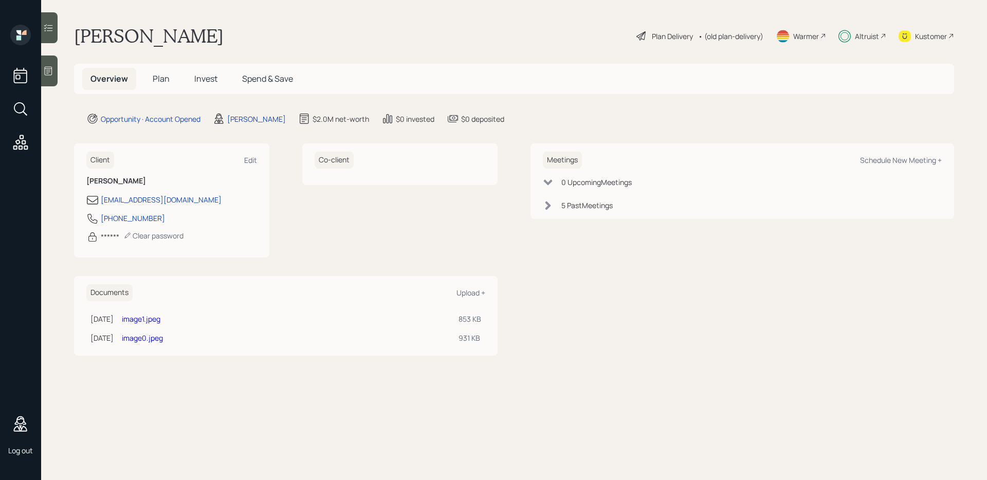  I want to click on div: 931 KB, so click(470, 338).